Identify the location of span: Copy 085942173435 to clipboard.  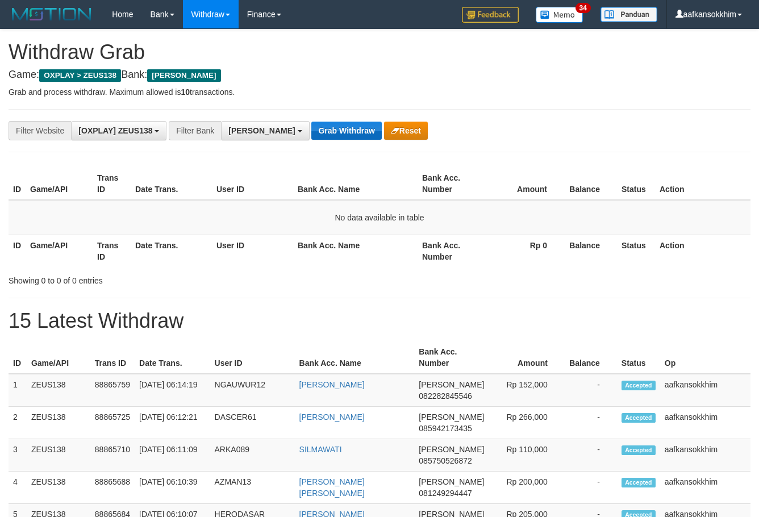
(445, 428).